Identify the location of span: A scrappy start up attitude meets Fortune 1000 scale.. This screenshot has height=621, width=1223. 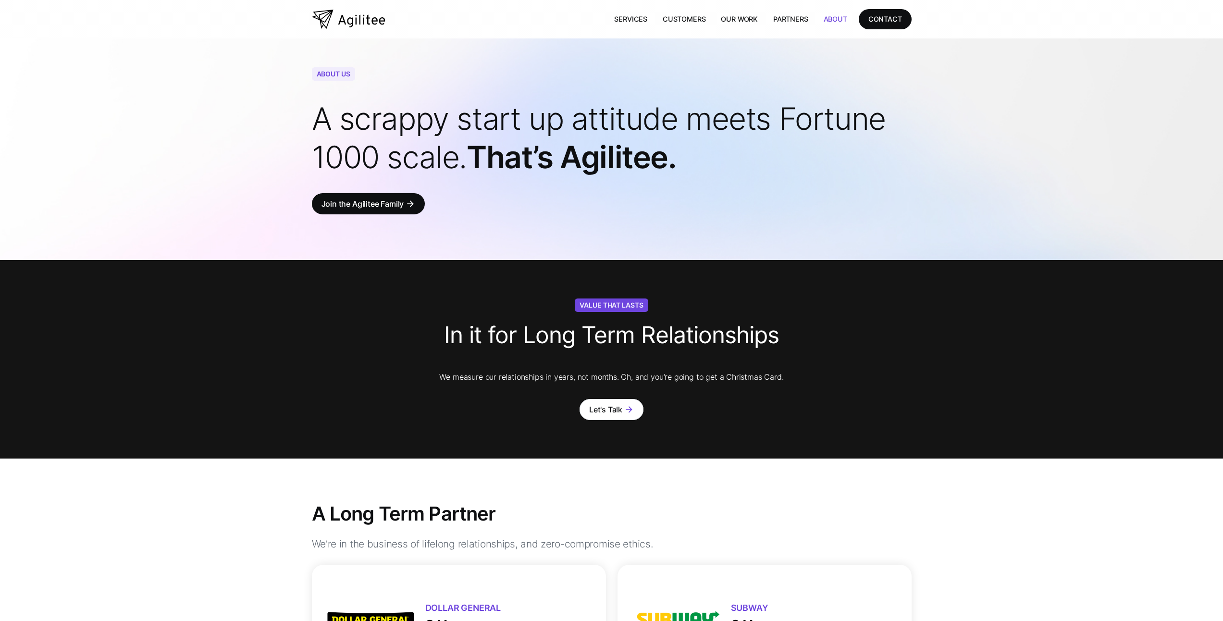
(599, 137).